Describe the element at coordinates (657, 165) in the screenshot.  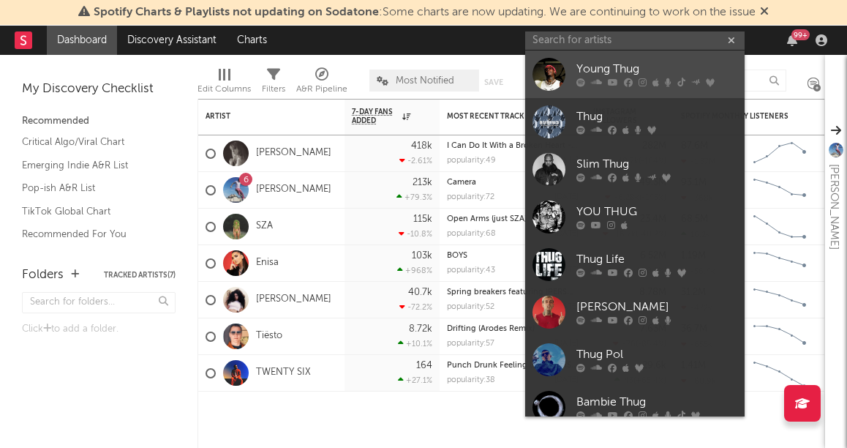
I see `div: Slim Thug` at that location.